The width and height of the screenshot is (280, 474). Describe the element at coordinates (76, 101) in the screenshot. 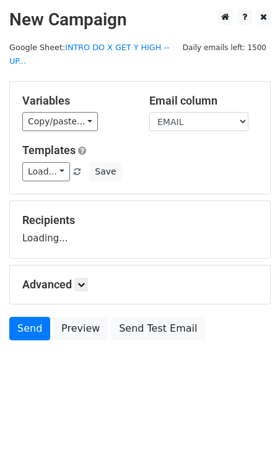

I see `h5: Variables` at that location.